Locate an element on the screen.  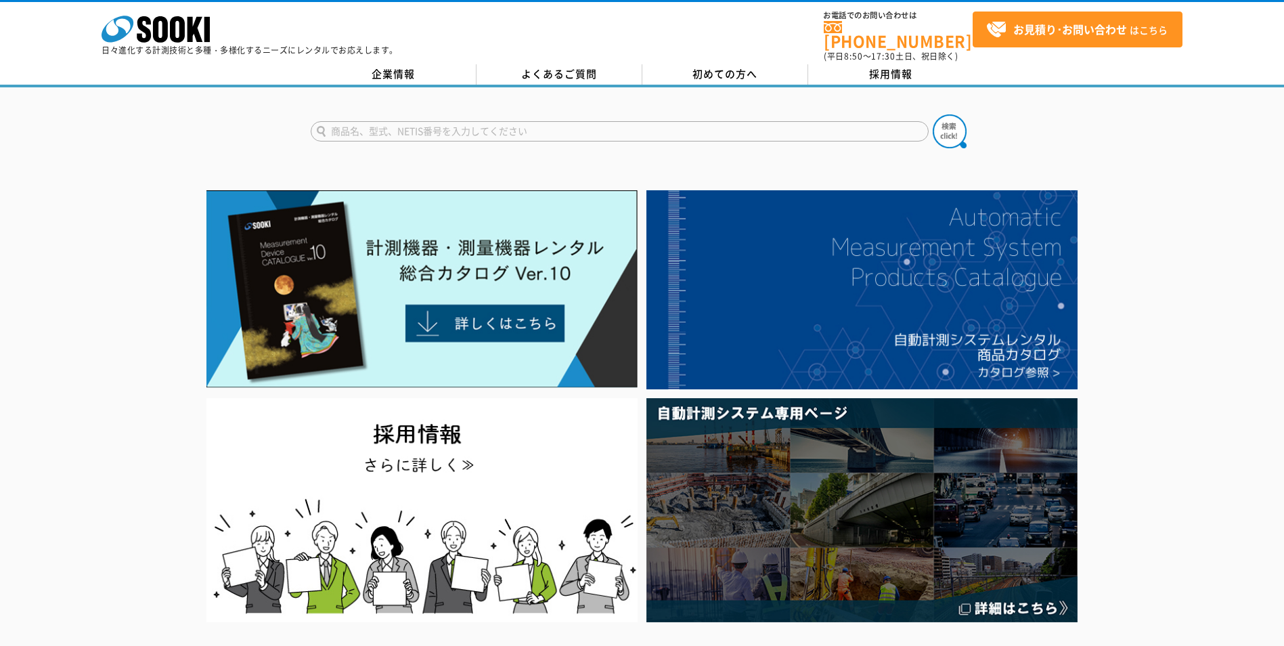
span: 初めての方へ is located at coordinates (725, 74).